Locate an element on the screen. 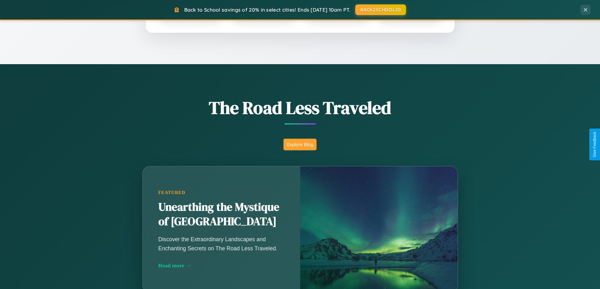 The image size is (600, 289). button: BACK2SCHOOL20 is located at coordinates (380, 10).